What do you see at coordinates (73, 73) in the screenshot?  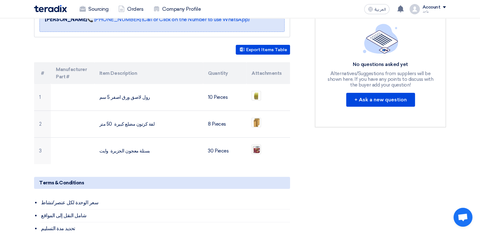 I see `th: Manufacturer Part #` at bounding box center [73, 73].